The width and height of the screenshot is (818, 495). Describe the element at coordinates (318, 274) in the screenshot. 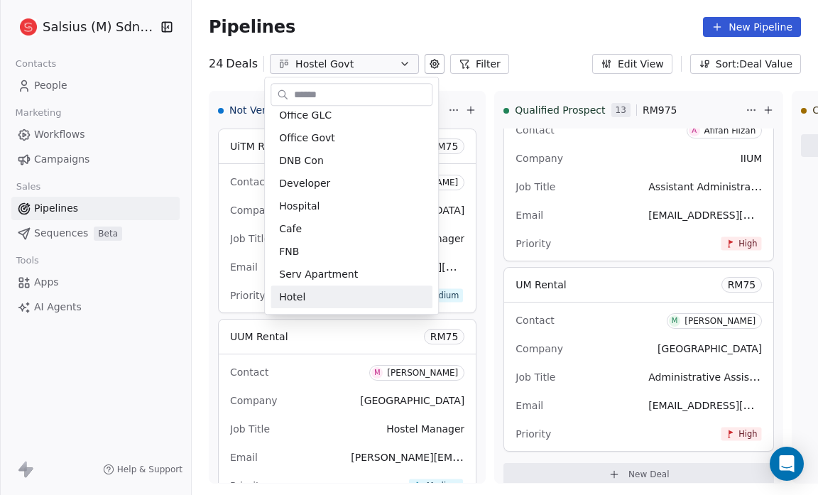

I see `span: Serv Apartment` at that location.